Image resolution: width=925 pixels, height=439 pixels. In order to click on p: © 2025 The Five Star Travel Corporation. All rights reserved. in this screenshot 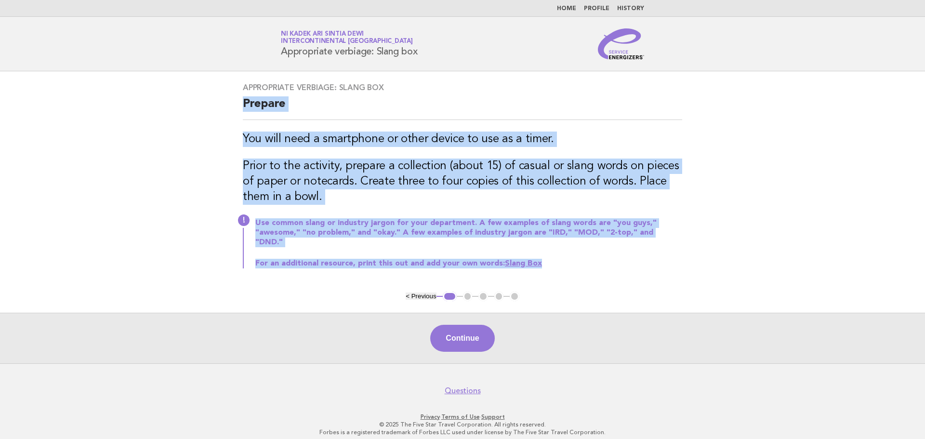, I will do `click(463, 425)`.